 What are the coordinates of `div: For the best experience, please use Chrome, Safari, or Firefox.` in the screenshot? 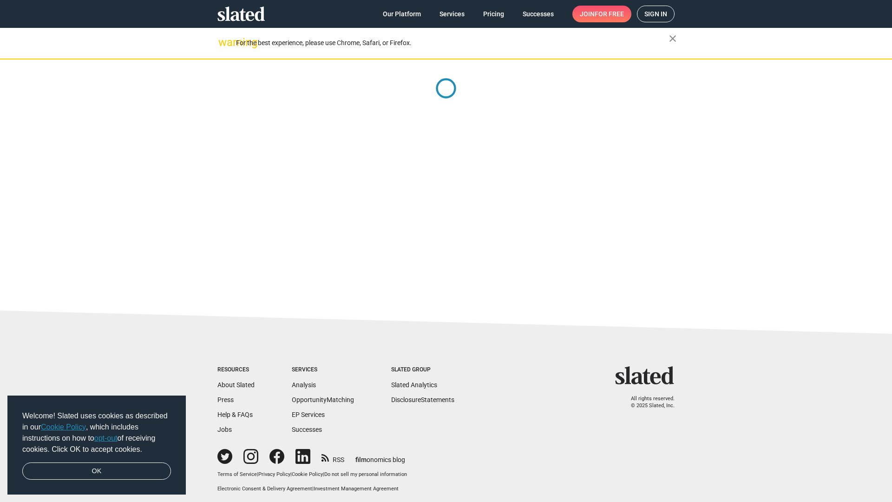 It's located at (452, 43).